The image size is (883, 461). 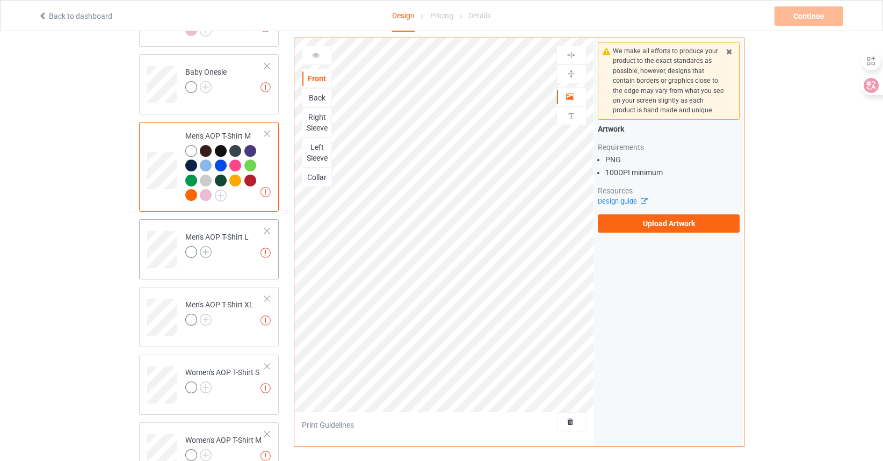 What do you see at coordinates (669, 224) in the screenshot?
I see `label: Upload Artwork` at bounding box center [669, 224].